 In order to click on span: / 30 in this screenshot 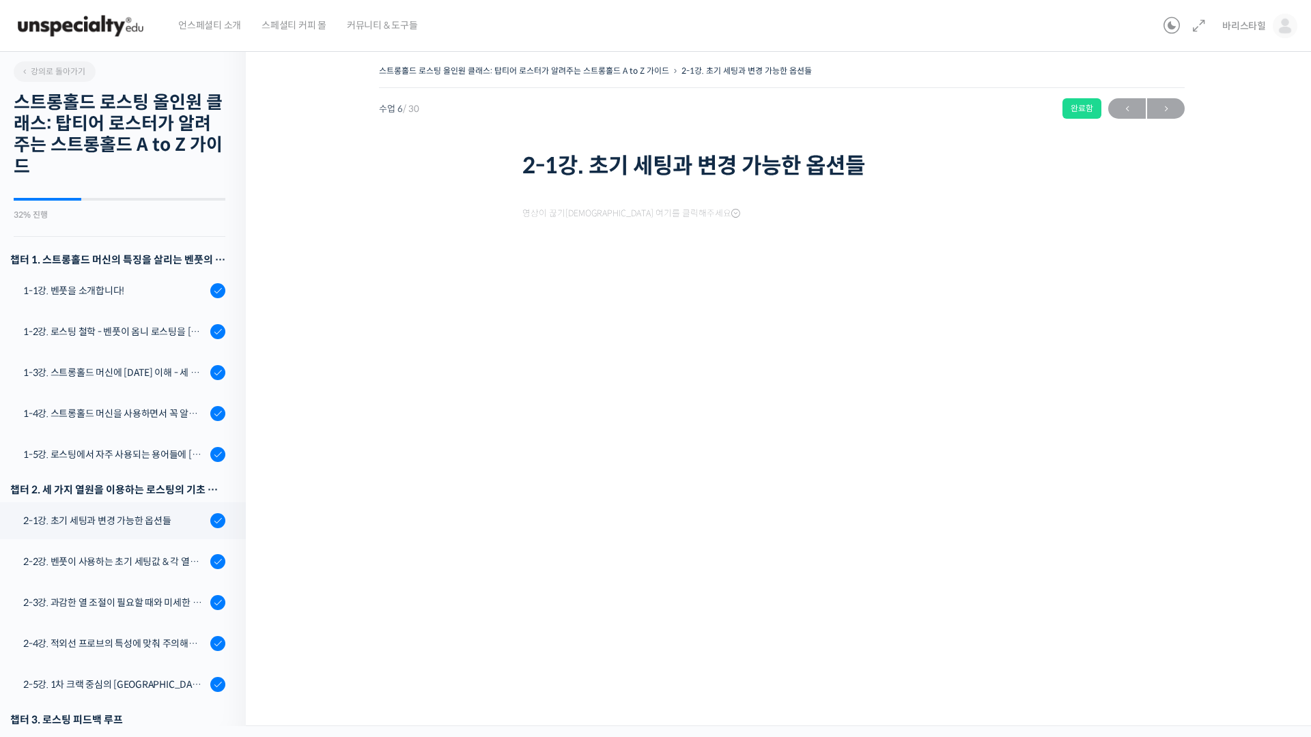, I will do `click(411, 109)`.